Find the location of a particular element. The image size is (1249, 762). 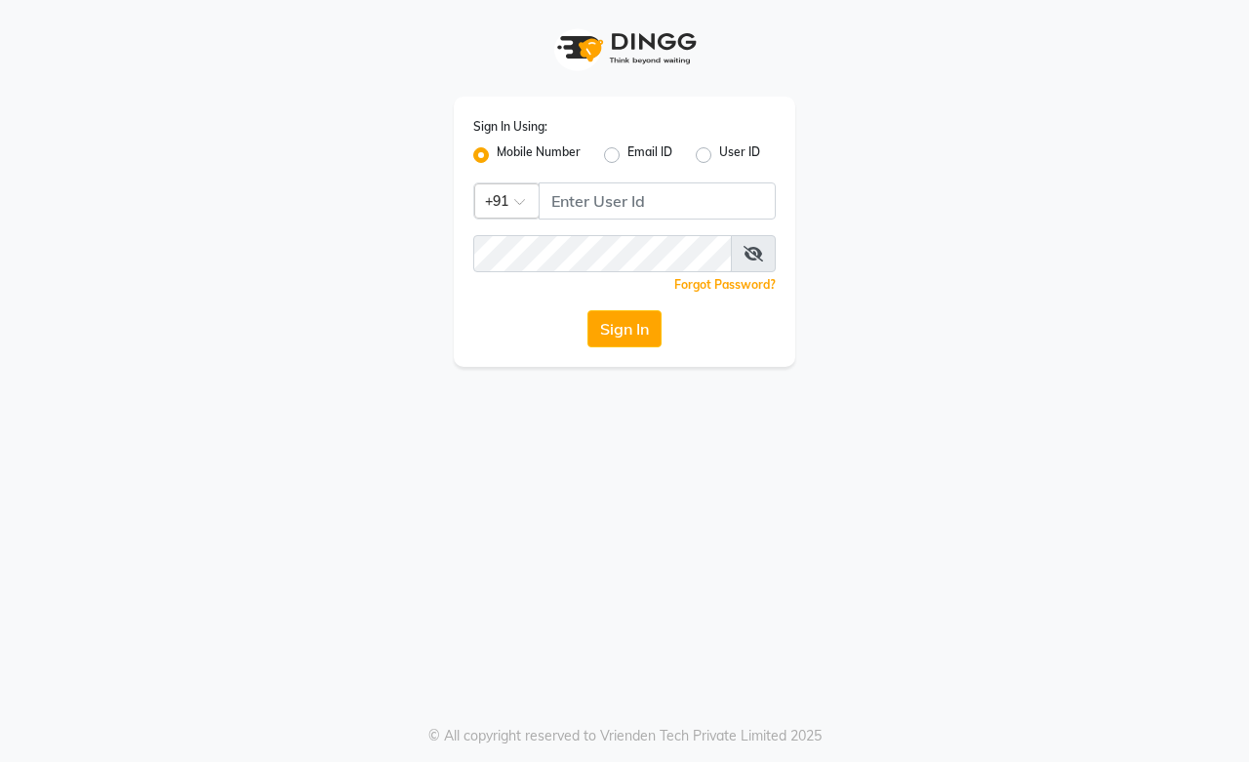

button: Sign In is located at coordinates (624, 329).